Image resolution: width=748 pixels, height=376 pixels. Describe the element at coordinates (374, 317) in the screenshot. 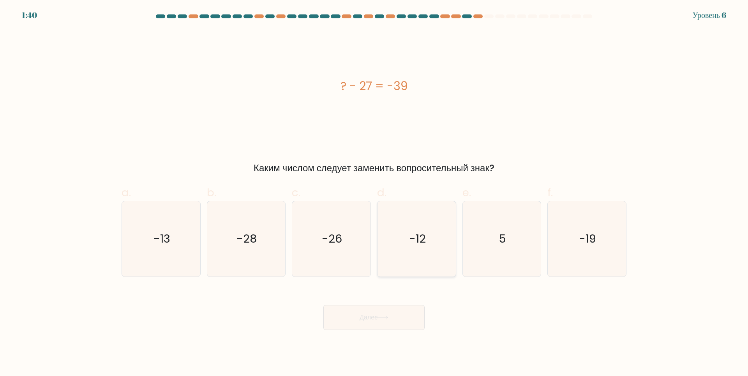

I see `button: Далее` at that location.